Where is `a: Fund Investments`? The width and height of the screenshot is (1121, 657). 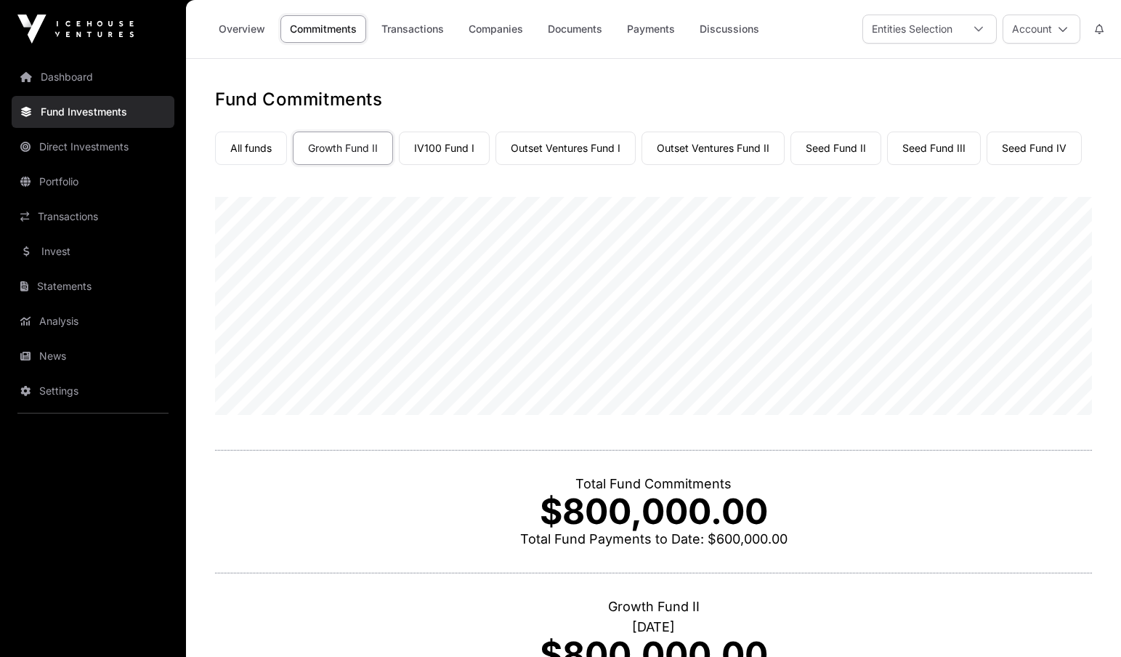
a: Fund Investments is located at coordinates (93, 112).